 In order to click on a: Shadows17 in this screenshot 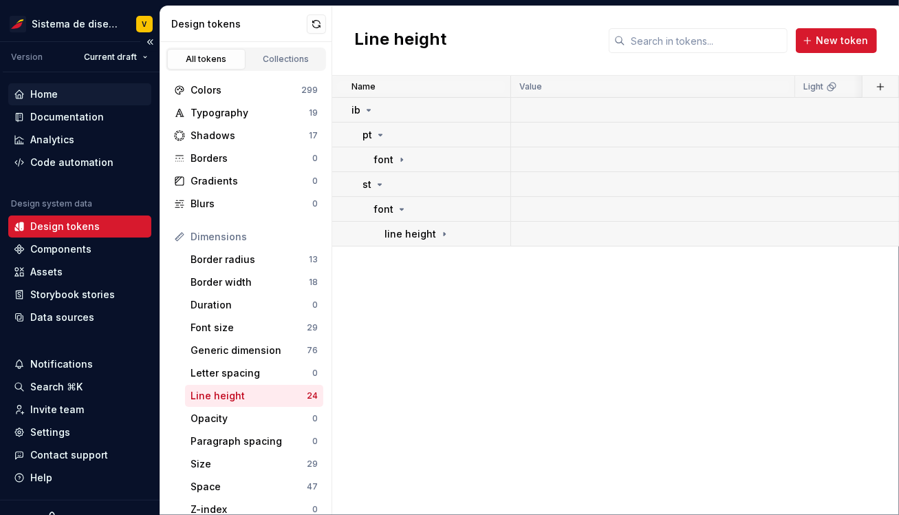, I will do `click(246, 136)`.